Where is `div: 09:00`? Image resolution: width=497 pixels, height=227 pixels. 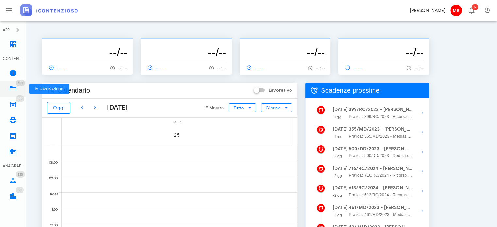
div: 09:00 is located at coordinates (50, 179).